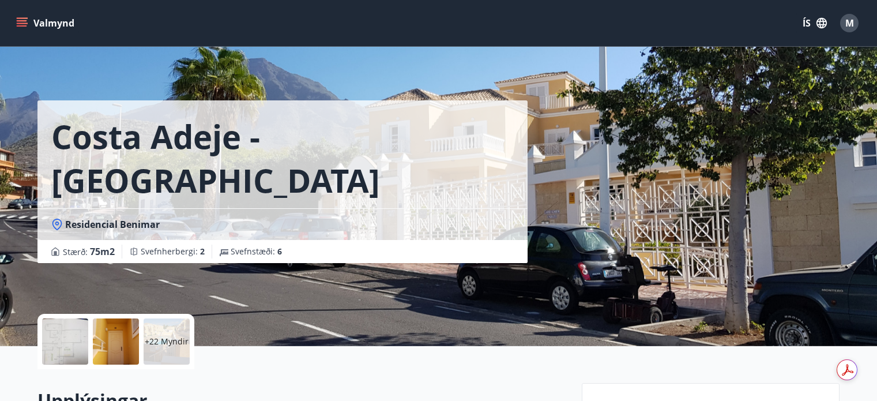 The image size is (877, 401). Describe the element at coordinates (815, 23) in the screenshot. I see `button: ÍS` at that location.